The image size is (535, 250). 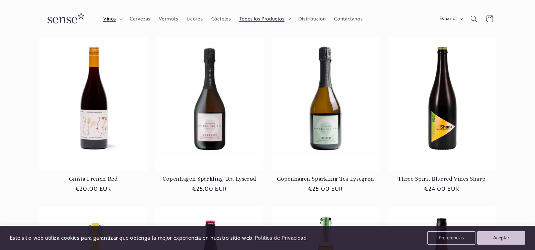 I want to click on summary: Vinos, so click(x=112, y=19).